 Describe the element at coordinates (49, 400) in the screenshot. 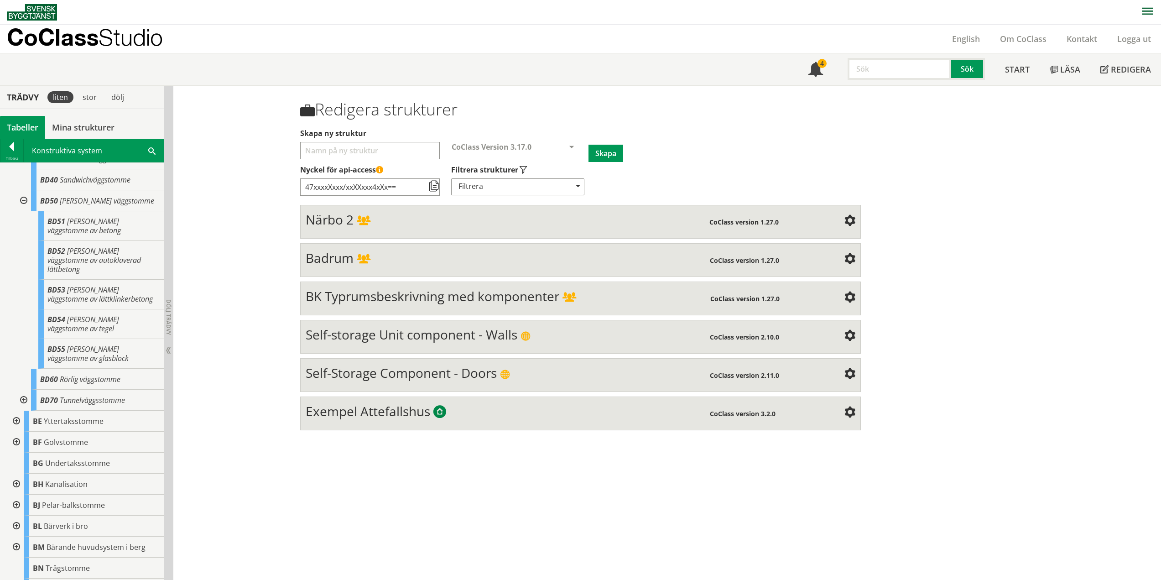

I see `span: BD70` at that location.